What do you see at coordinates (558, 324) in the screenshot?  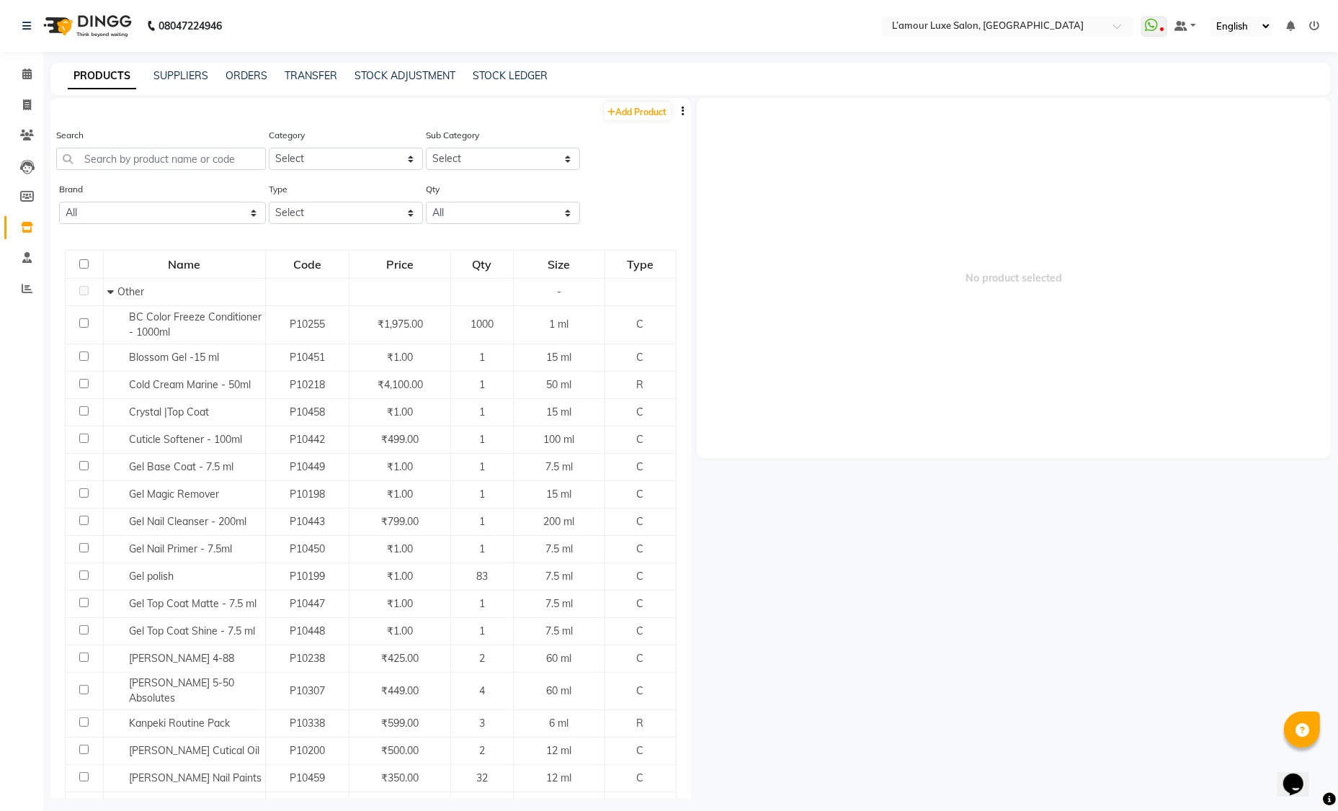 I see `span: 1 ml` at bounding box center [558, 324].